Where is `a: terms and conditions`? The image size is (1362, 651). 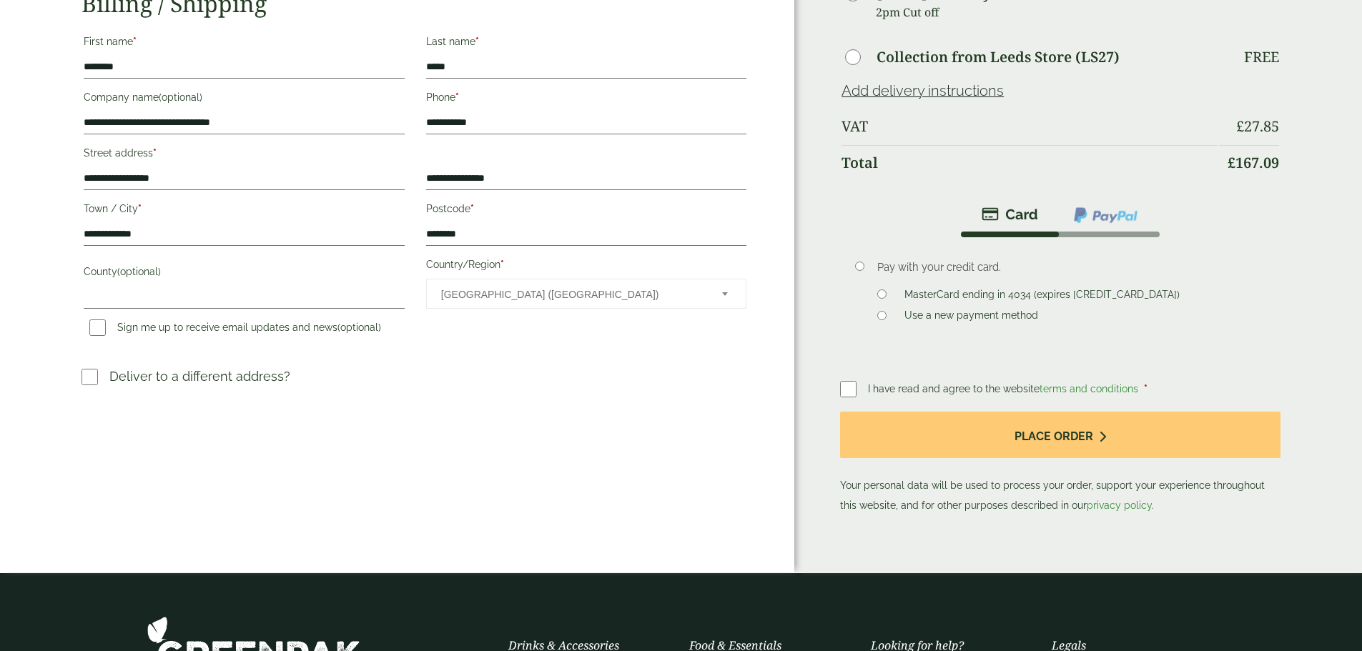
a: terms and conditions is located at coordinates (1089, 389).